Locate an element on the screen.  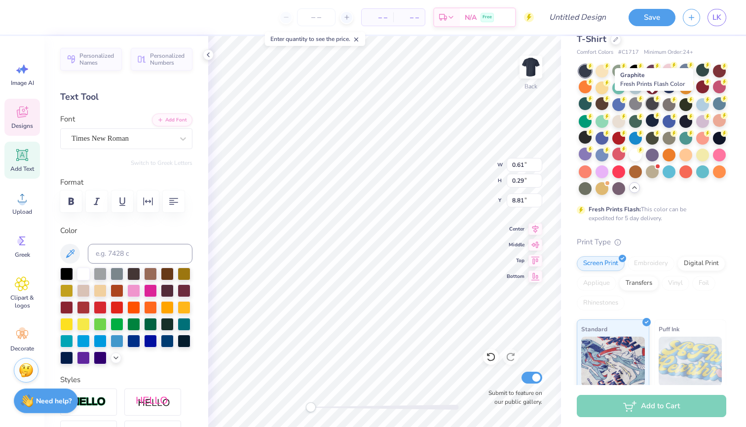
span: LK is located at coordinates (717, 17).